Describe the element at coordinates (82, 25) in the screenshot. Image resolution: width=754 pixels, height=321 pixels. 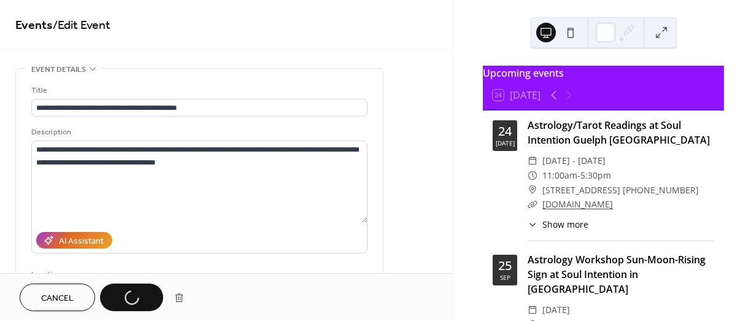
I see `span: / Edit Event` at that location.